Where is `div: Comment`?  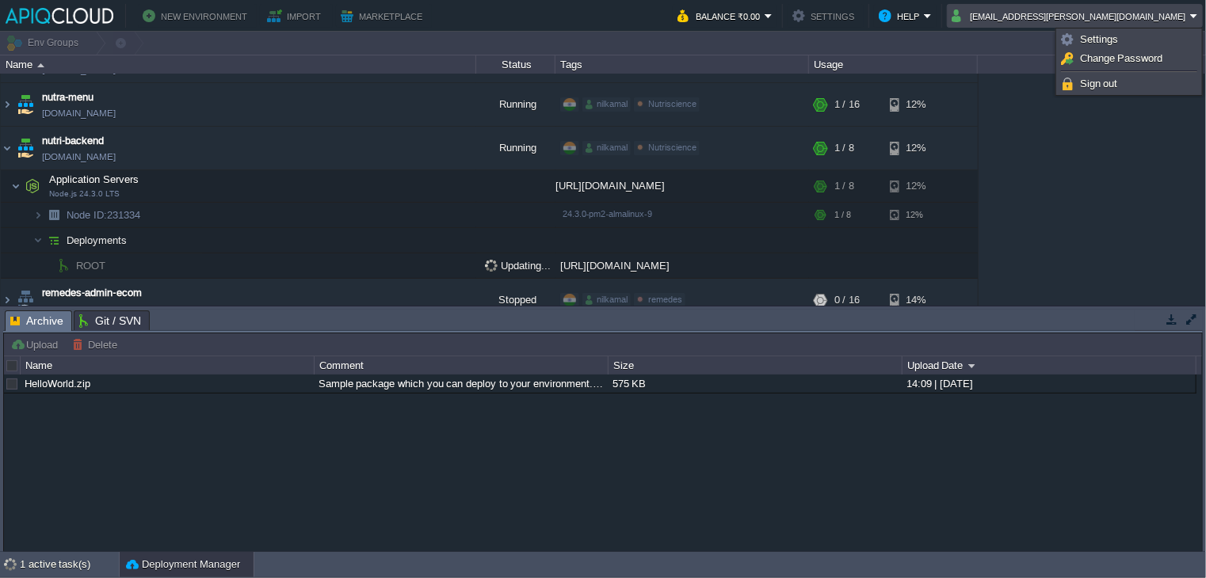 div: Comment is located at coordinates (461, 365).